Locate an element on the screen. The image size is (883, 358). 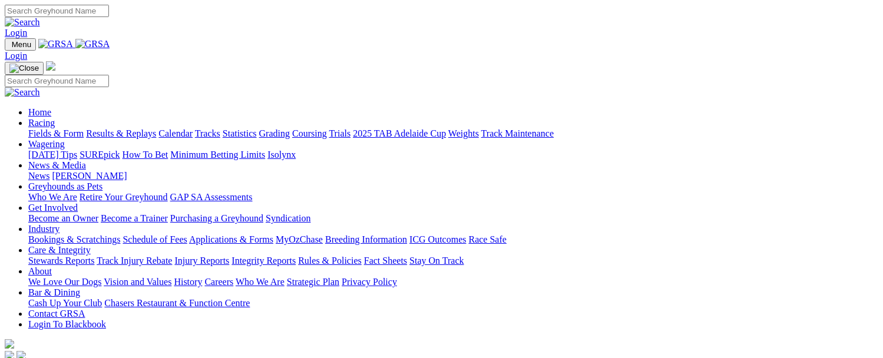
a: Greyhounds as Pets is located at coordinates (65, 186).